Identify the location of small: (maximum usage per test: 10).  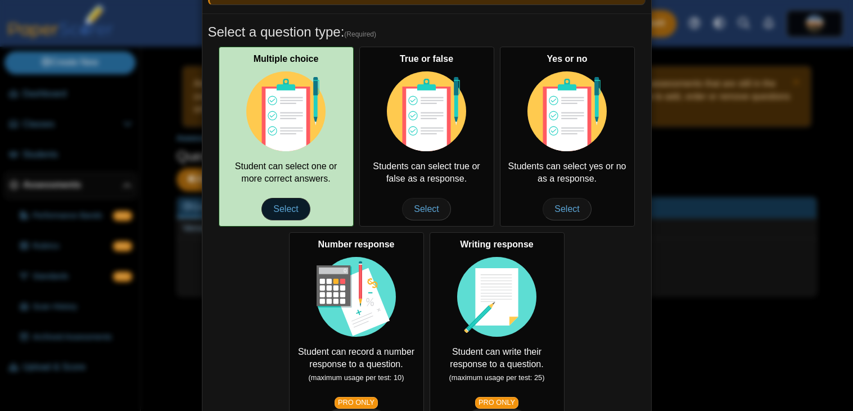
(356, 377).